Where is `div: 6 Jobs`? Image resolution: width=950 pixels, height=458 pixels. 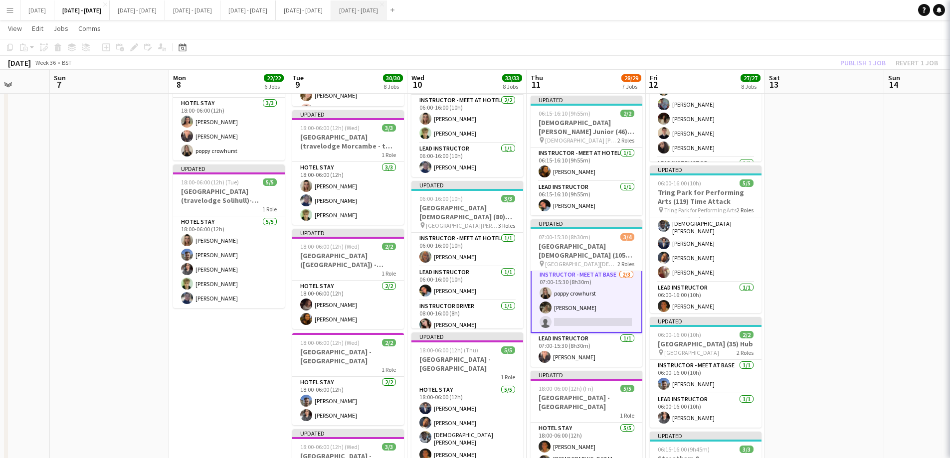
div: 6 Jobs is located at coordinates (274, 86).